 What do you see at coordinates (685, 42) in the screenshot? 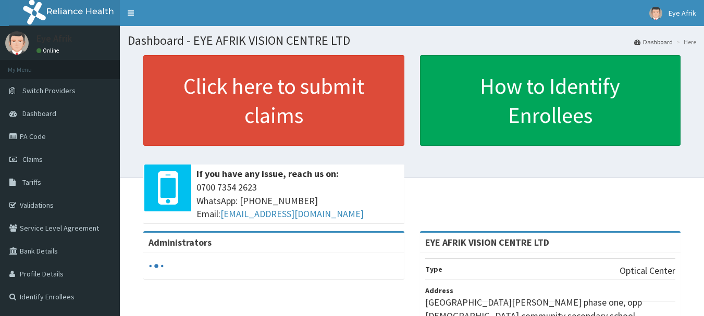
I see `li: Here` at bounding box center [685, 42].